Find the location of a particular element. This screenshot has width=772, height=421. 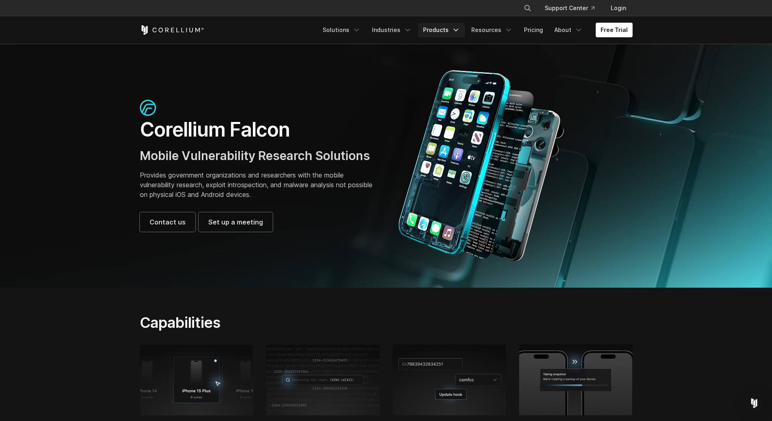

a: Set up a meeting is located at coordinates (235, 222).